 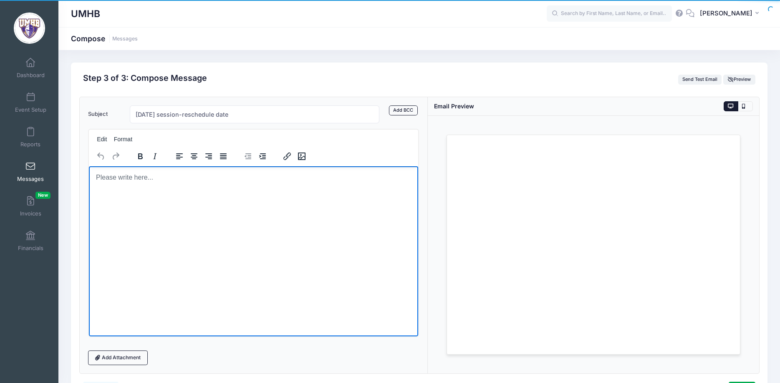 What do you see at coordinates (287, 156) in the screenshot?
I see `button: Insert/edit link` at bounding box center [287, 156].